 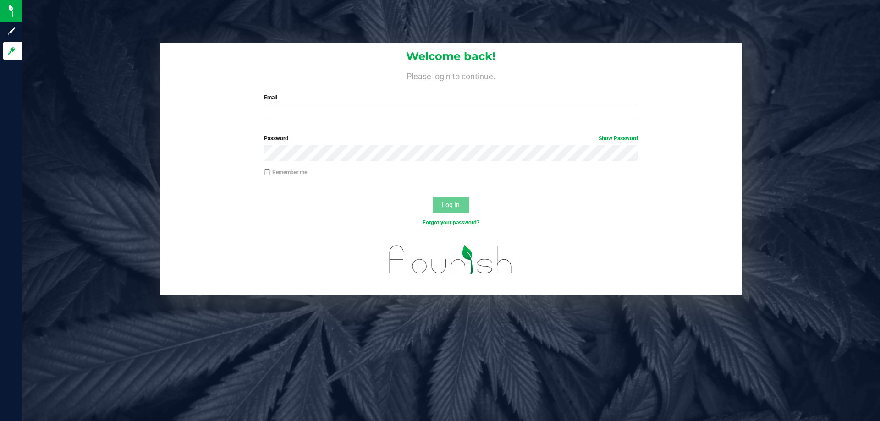 I want to click on h4: Please login to continue., so click(x=451, y=75).